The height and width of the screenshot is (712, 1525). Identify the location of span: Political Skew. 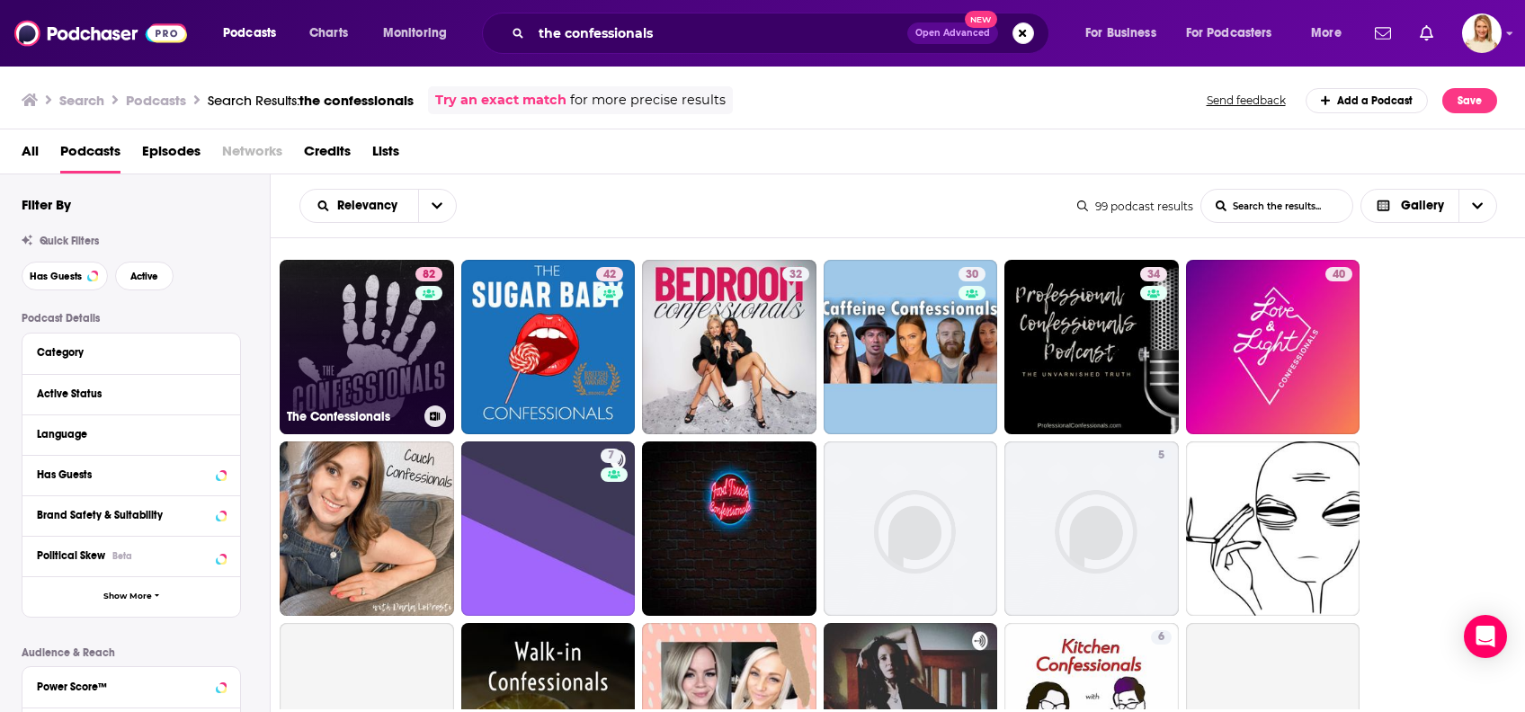
(71, 556).